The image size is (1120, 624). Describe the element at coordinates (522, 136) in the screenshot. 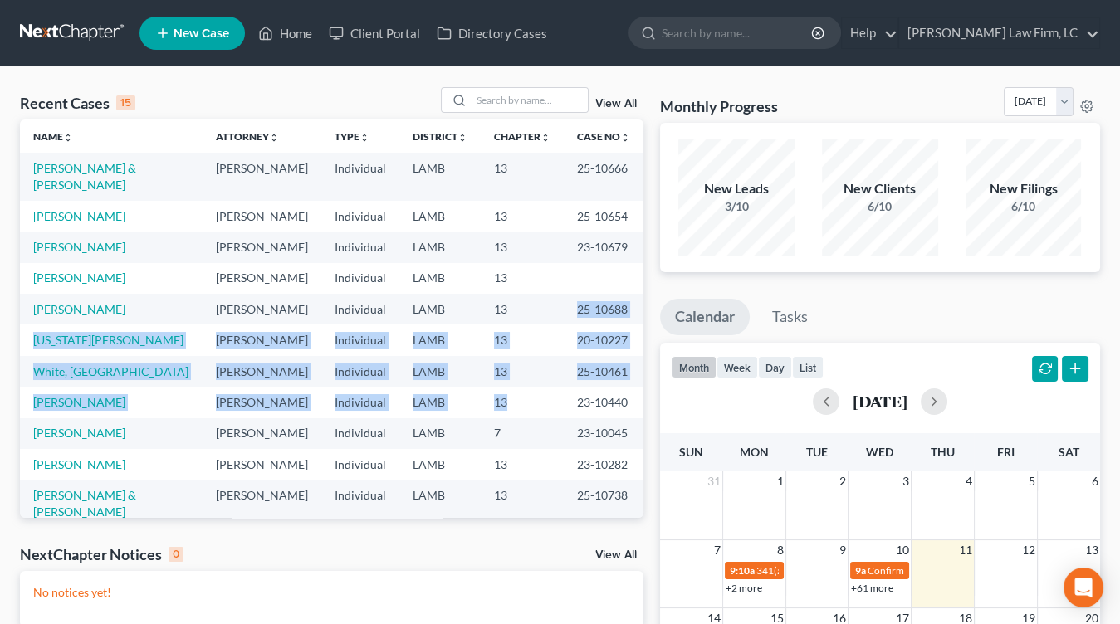

I see `a: Chapterunfold_more` at that location.